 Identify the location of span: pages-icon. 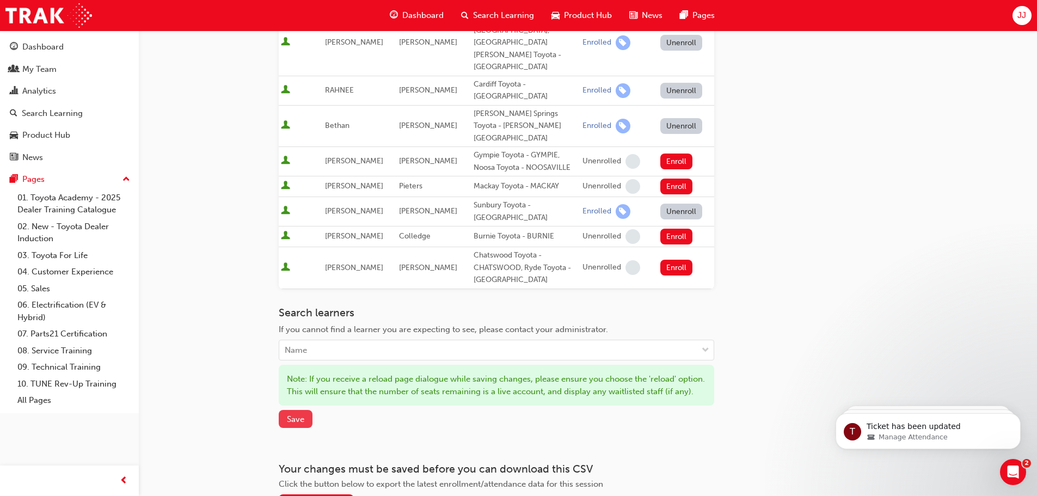
(684, 15).